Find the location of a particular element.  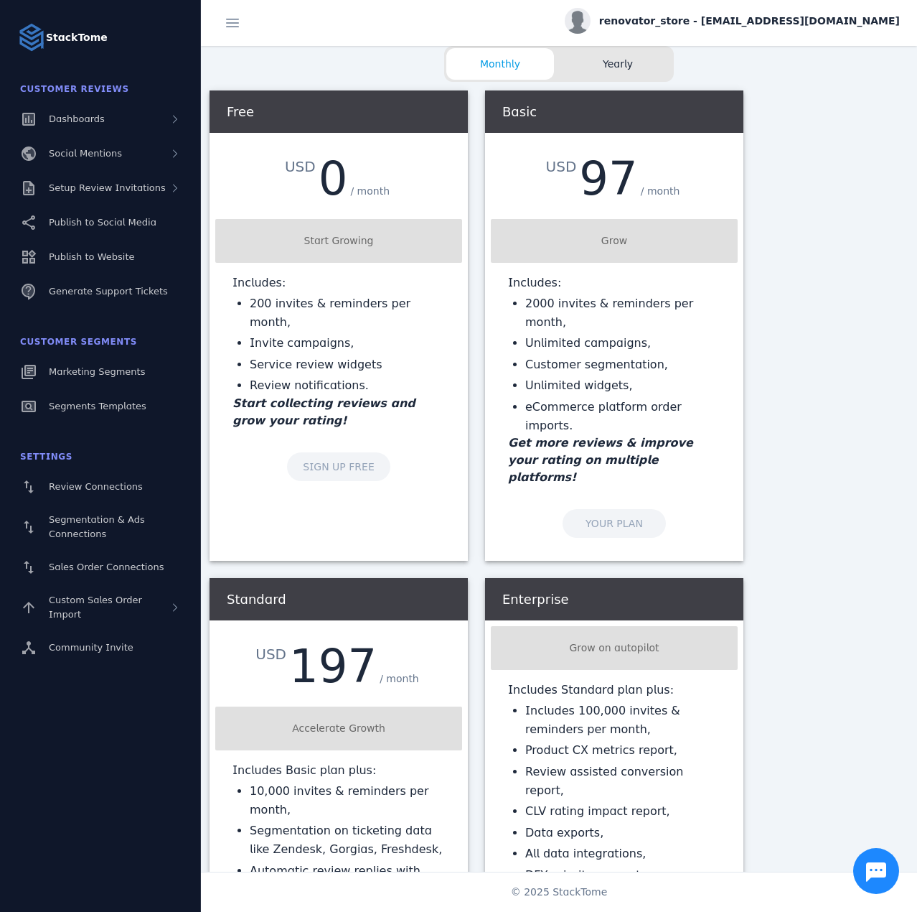

a: Segmentation & Ads Connections is located at coordinates (100, 527).